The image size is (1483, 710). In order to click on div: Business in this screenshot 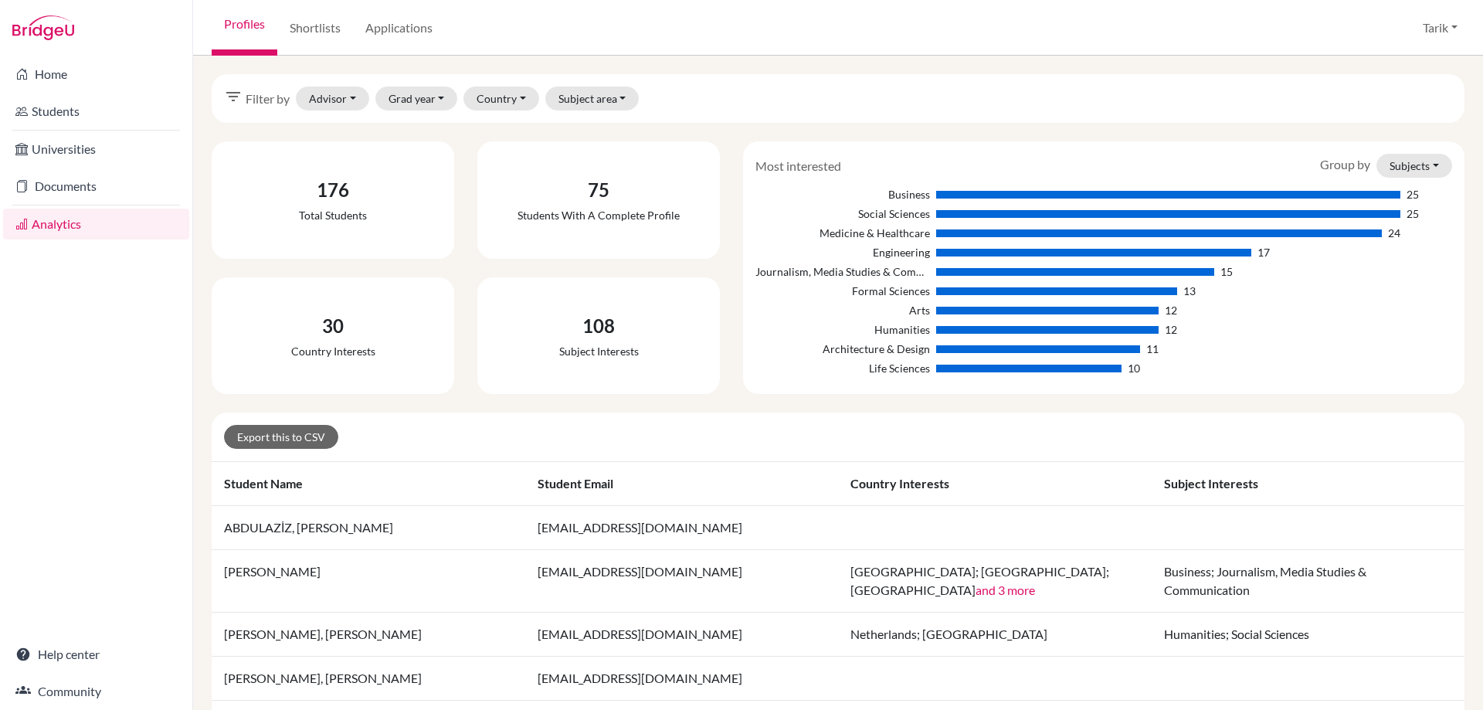, I will do `click(842, 194)`.